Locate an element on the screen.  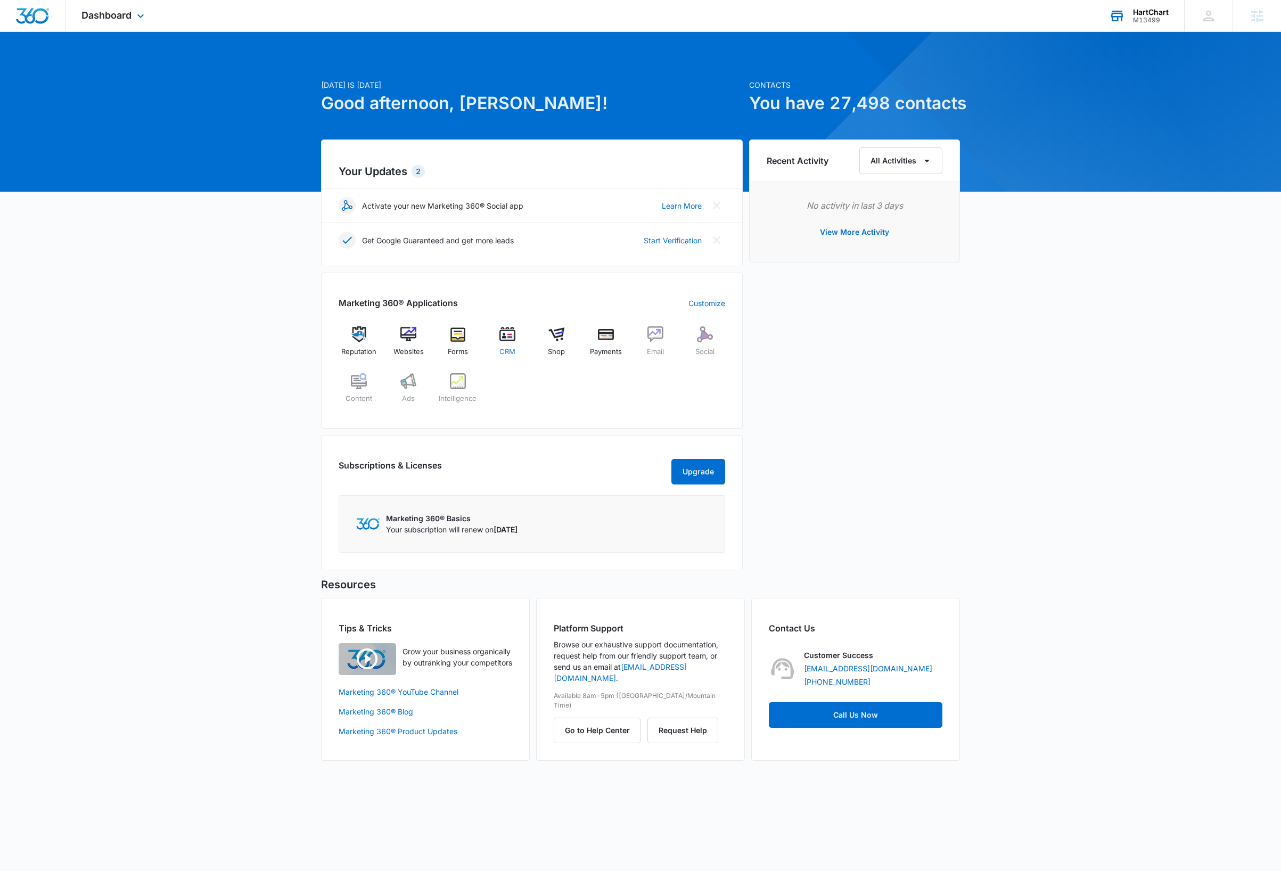
span: Reputation is located at coordinates (359, 352).